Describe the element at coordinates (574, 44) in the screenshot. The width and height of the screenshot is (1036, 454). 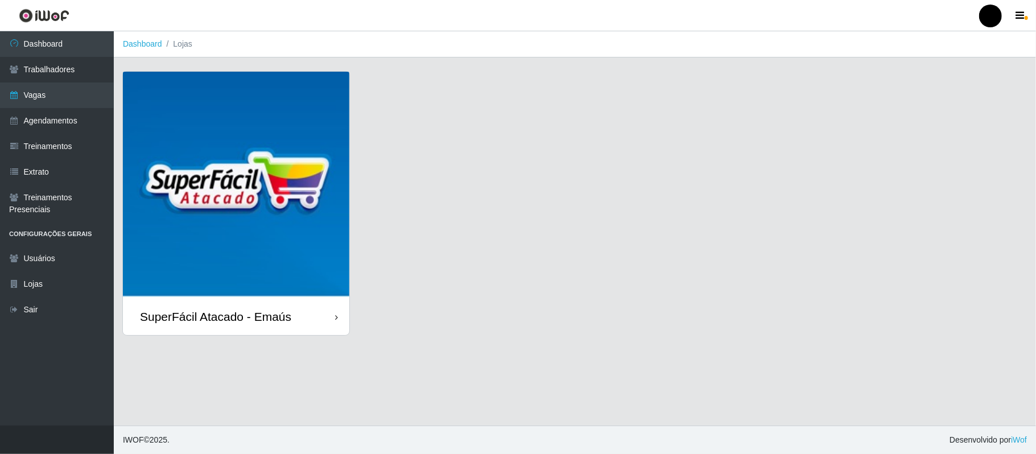
I see `nav: breadcrumb` at that location.